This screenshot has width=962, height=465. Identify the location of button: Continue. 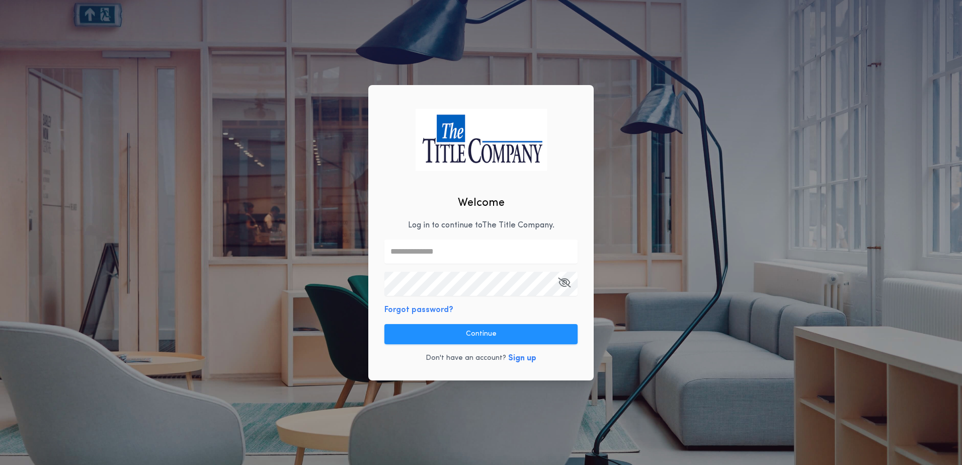
(481, 334).